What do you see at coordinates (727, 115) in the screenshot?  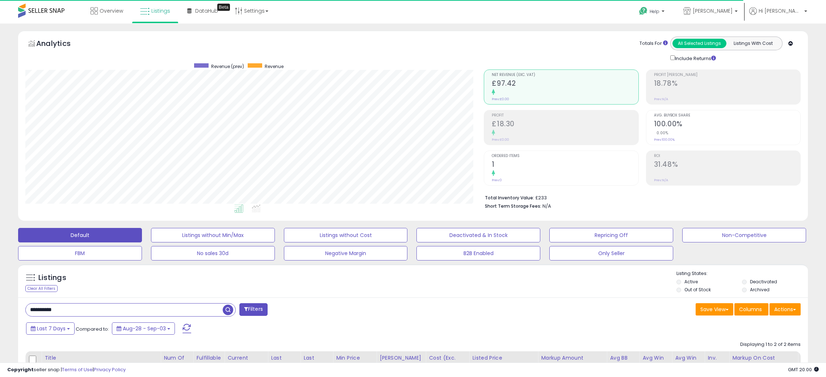 I see `span: Avg. Buybox Share` at bounding box center [727, 115].